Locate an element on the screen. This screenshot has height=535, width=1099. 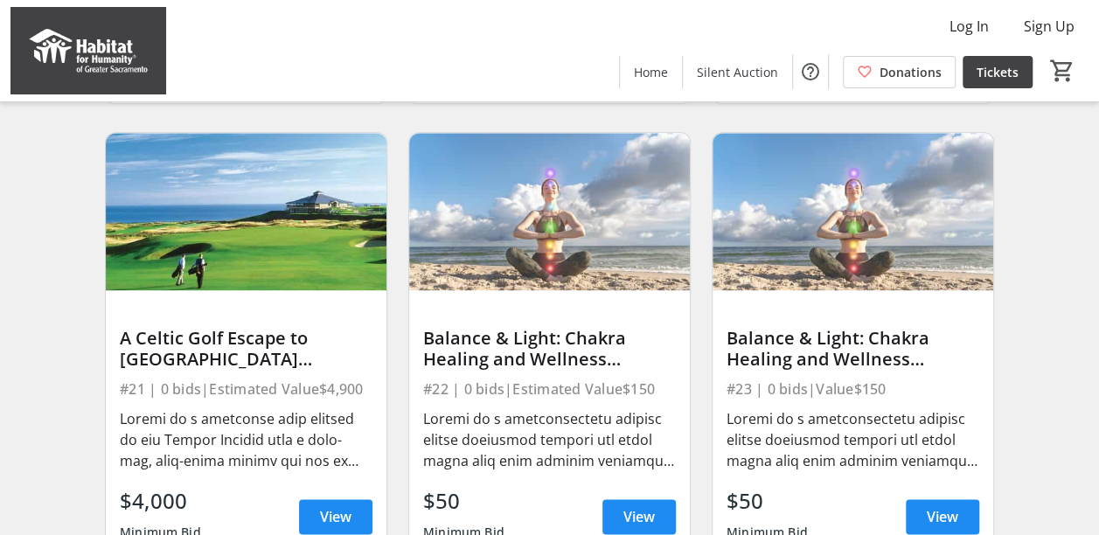
img: A Celtic Golf Escape to St. Andrews, Scotland or Kildare, Ireland for Two is located at coordinates (246, 212).